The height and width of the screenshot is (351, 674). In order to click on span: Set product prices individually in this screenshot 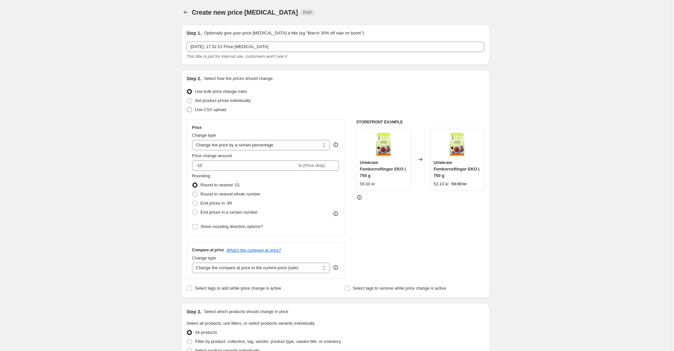, I will do `click(223, 100)`.